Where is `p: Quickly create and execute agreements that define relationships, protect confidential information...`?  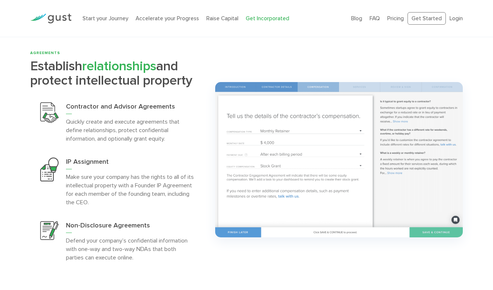 p: Quickly create and execute agreements that define relationships, protect confidential information... is located at coordinates (130, 130).